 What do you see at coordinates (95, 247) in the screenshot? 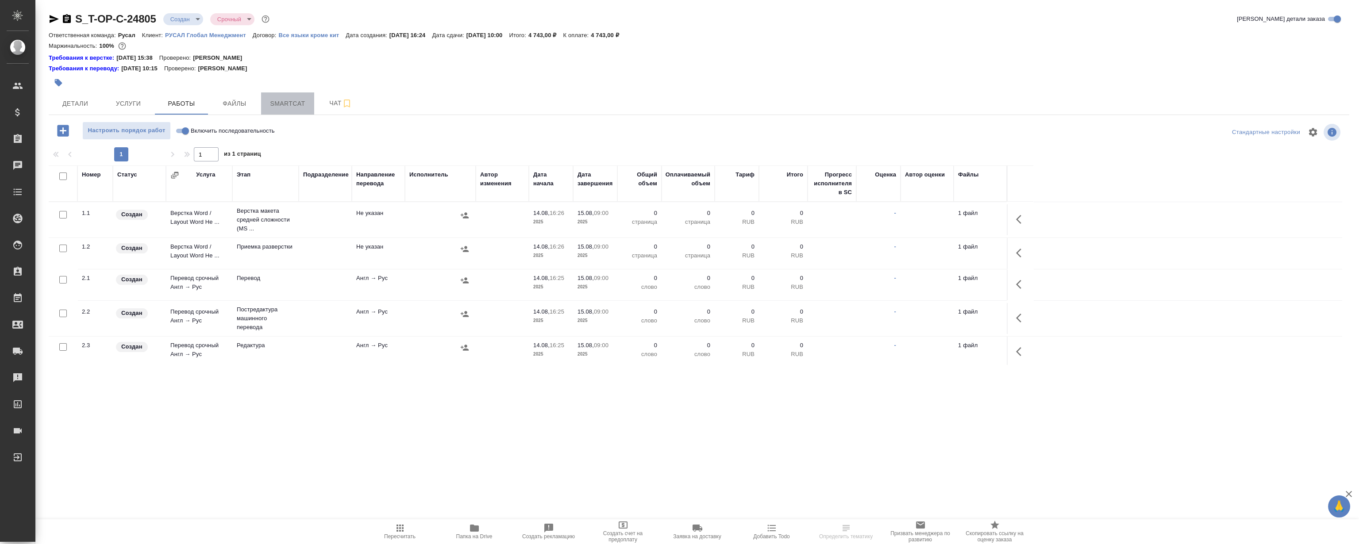
I see `div: 1.2` at bounding box center [95, 247].